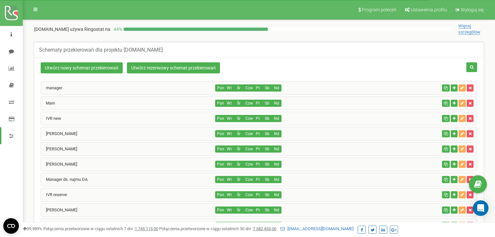 This screenshot has width=495, height=237. Describe the element at coordinates (480, 208) in the screenshot. I see `div: Open Intercom Messenger` at that location.